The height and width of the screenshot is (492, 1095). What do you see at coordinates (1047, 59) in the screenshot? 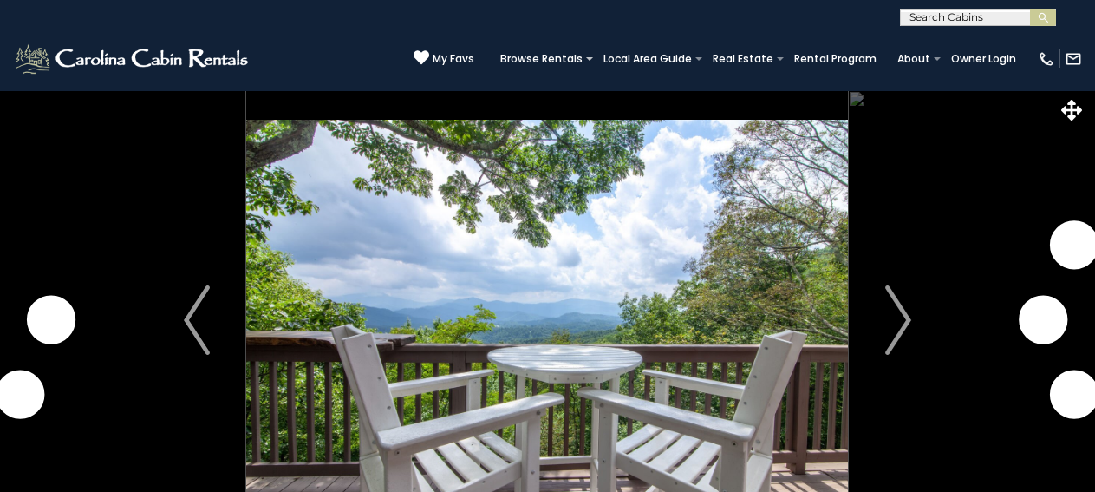
I see `img: phone-regular-white.png` at bounding box center [1047, 59].